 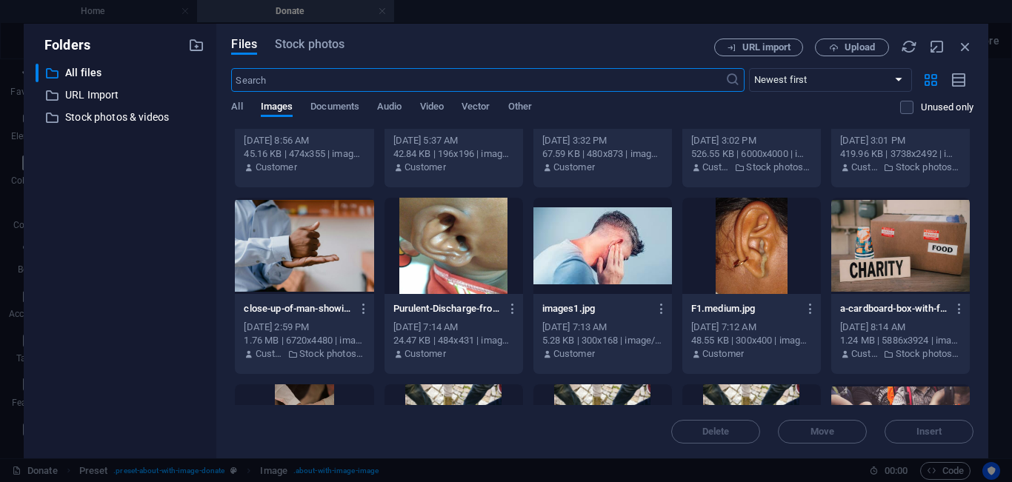 I want to click on p: F1.medium.jpg, so click(x=744, y=309).